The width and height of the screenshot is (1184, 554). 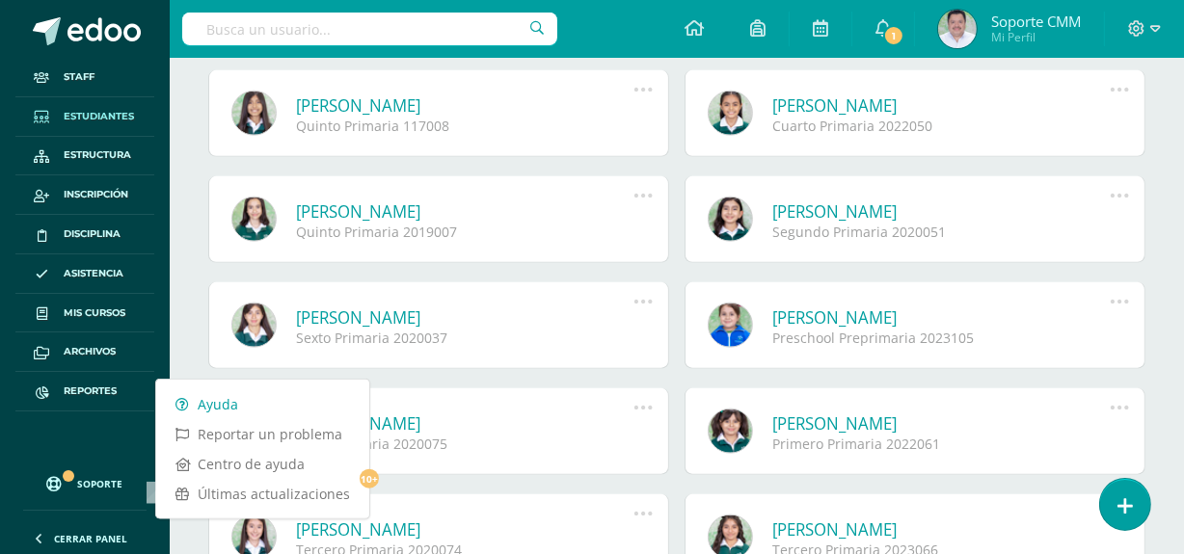 What do you see at coordinates (941, 443) in the screenshot?
I see `div: Primero Primaria 2022061` at bounding box center [941, 443].